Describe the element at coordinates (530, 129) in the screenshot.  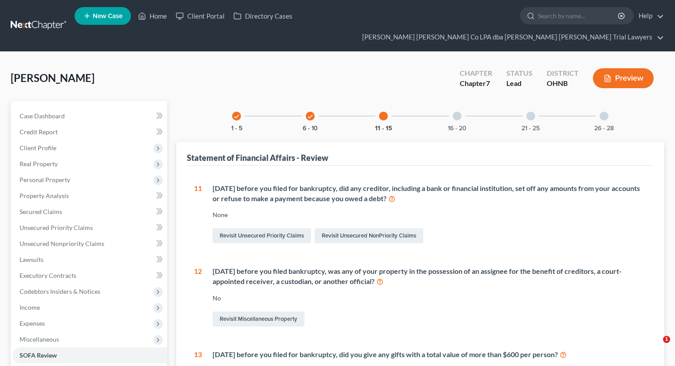
I see `button: 21 - 25` at that location.